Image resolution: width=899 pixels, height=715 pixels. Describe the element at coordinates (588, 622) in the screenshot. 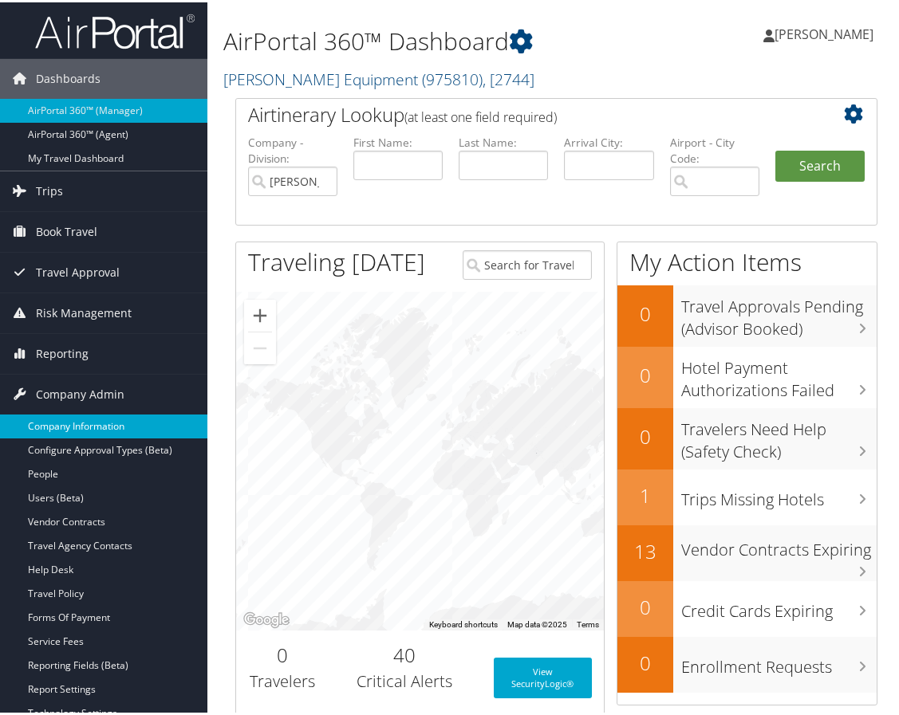

I see `a: Terms (opens in new tab)` at that location.